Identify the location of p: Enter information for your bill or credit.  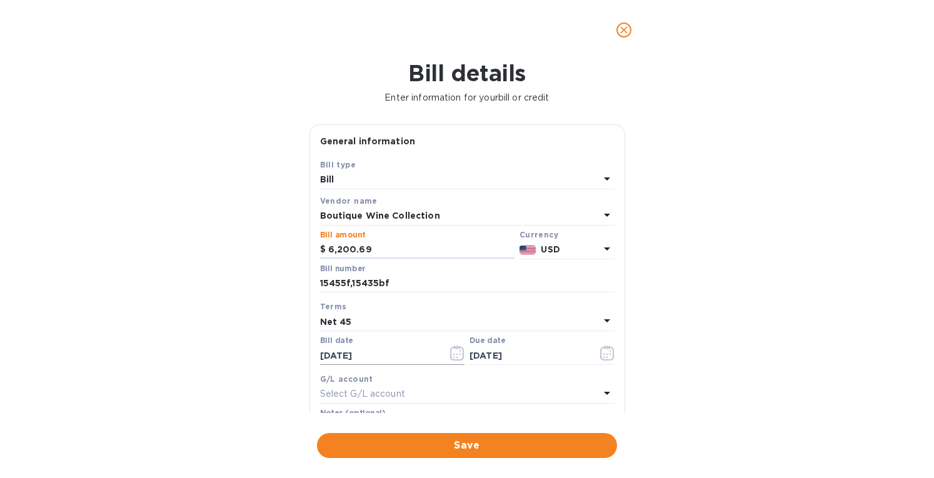
(467, 97).